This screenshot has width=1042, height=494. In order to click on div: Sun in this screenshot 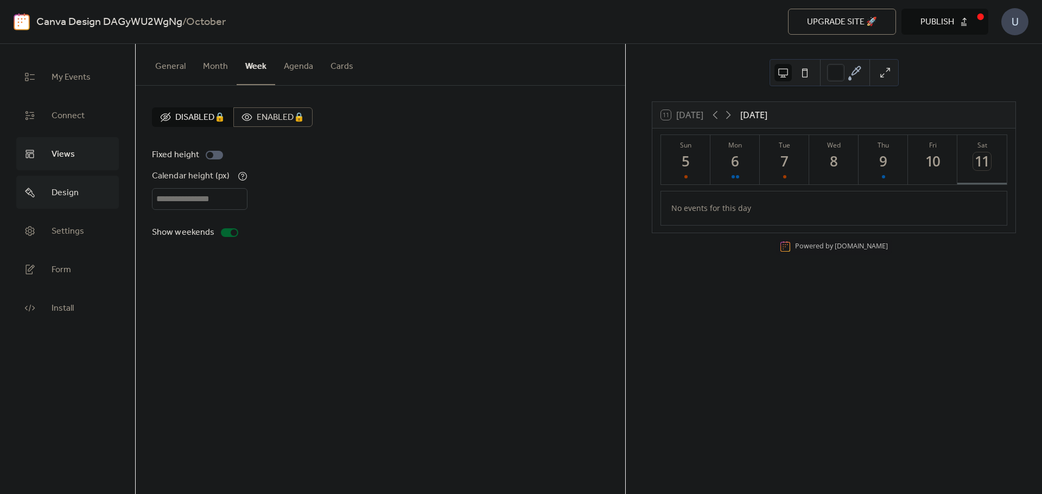, I will do `click(686, 145)`.